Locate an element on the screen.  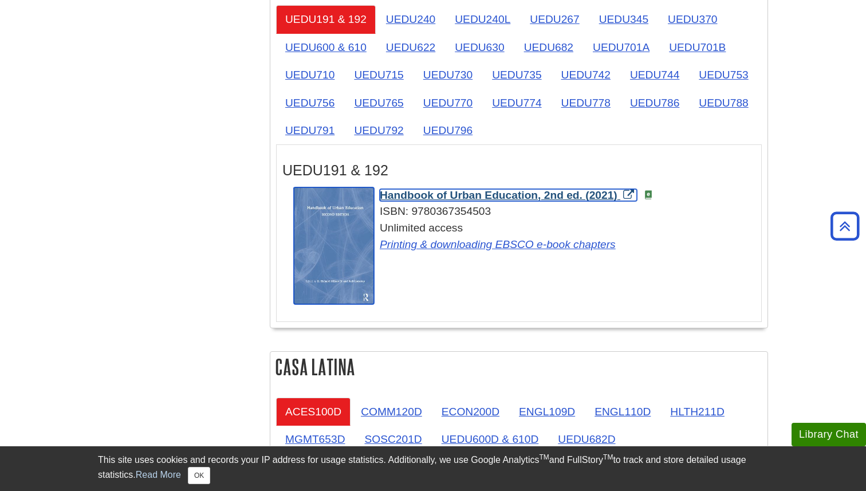
a: ACES100D is located at coordinates (313, 411).